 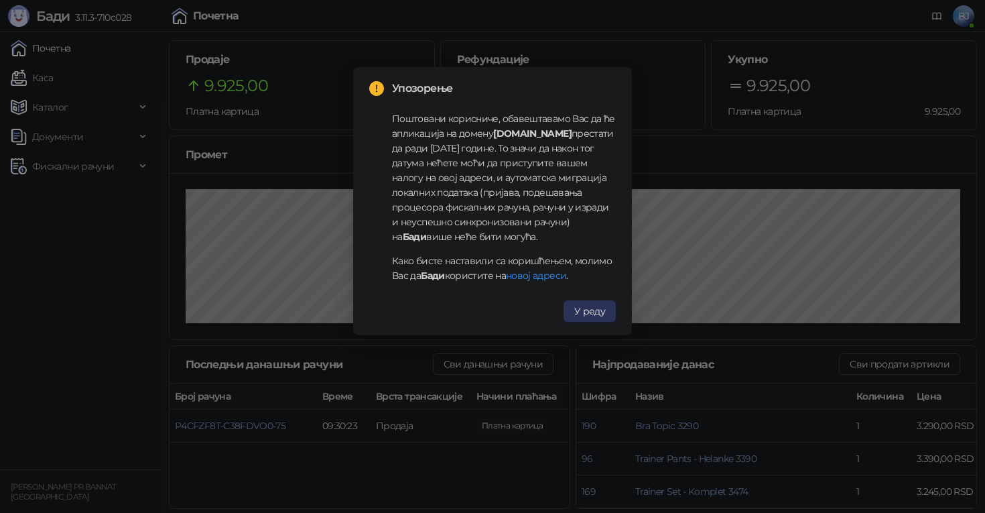 I want to click on span: exclamation-circle, so click(x=377, y=88).